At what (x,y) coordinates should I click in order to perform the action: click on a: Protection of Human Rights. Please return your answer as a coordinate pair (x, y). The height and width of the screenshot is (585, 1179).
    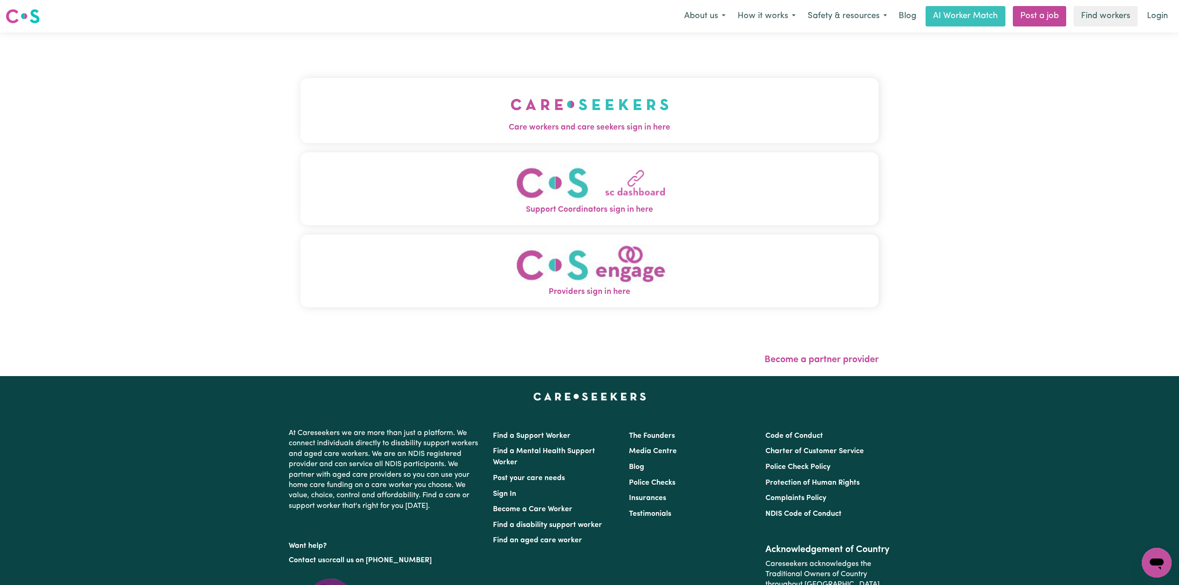
    Looking at the image, I should click on (812, 483).